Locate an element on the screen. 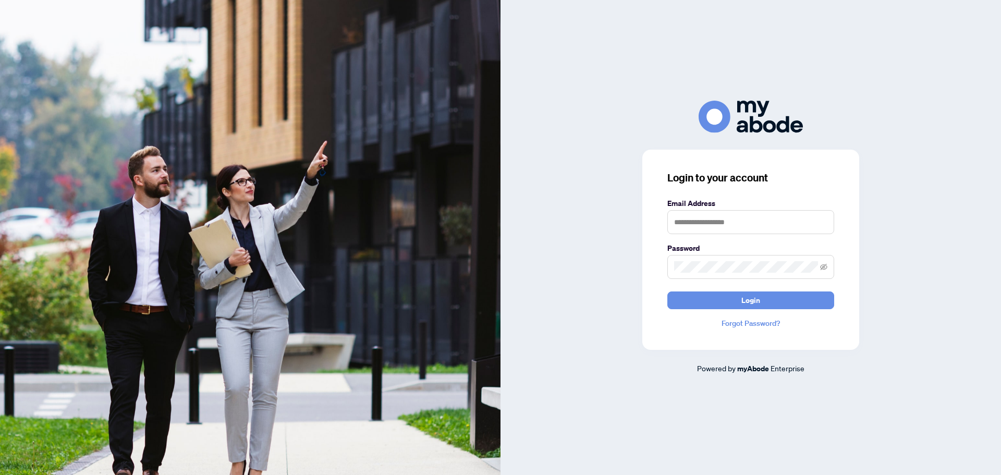 This screenshot has height=475, width=1001. a: myAbode is located at coordinates (753, 369).